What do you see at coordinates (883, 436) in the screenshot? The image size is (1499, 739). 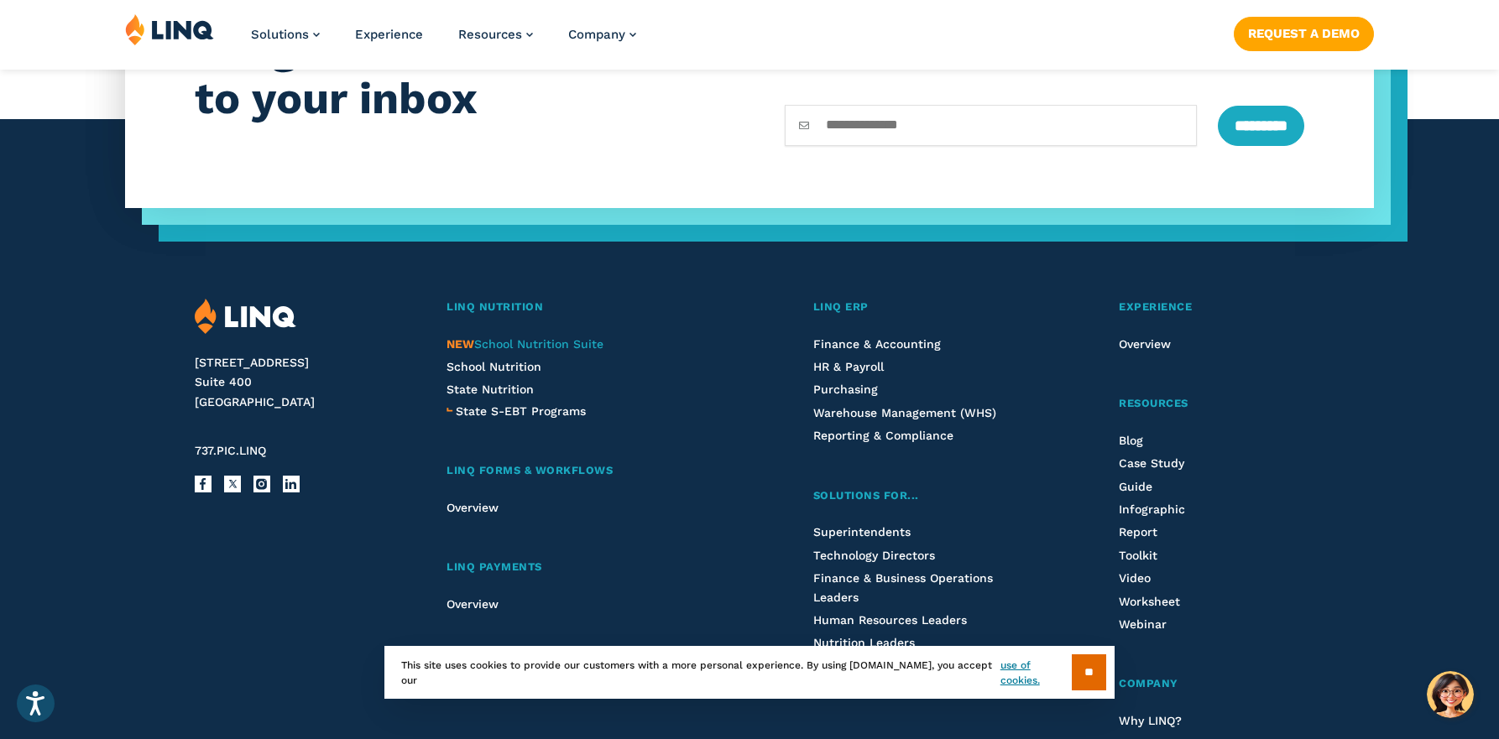 I see `span: Reporting & Compliance` at bounding box center [883, 436].